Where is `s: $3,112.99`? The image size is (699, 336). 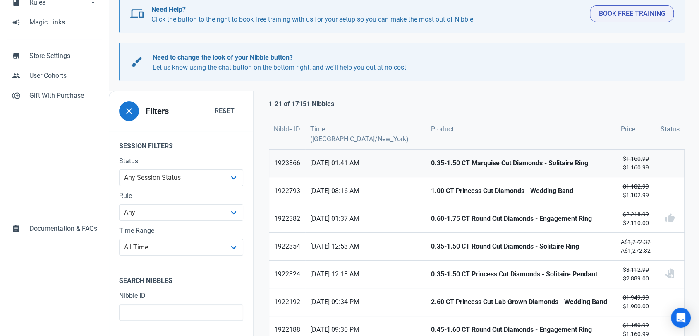
s: $3,112.99 is located at coordinates (636, 269).